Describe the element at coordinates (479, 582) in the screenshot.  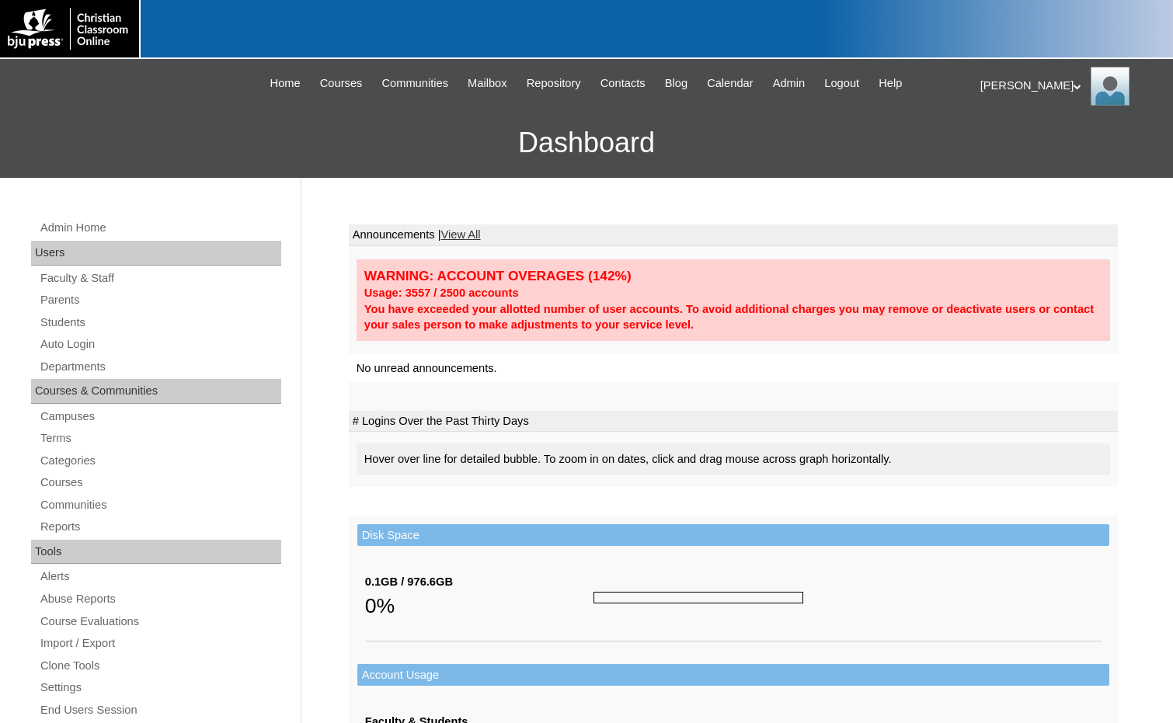
I see `div: 0.1GB / 976.6GB` at that location.